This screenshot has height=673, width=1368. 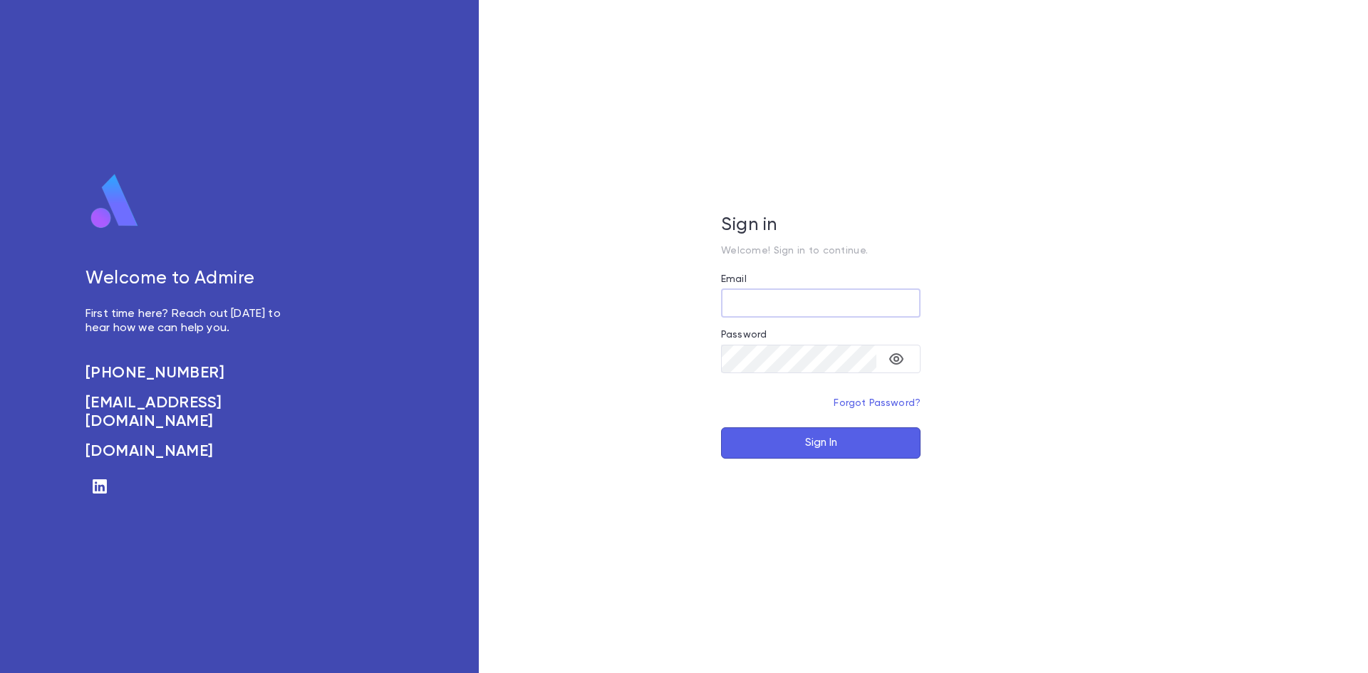 What do you see at coordinates (734, 279) in the screenshot?
I see `label: Email` at bounding box center [734, 279].